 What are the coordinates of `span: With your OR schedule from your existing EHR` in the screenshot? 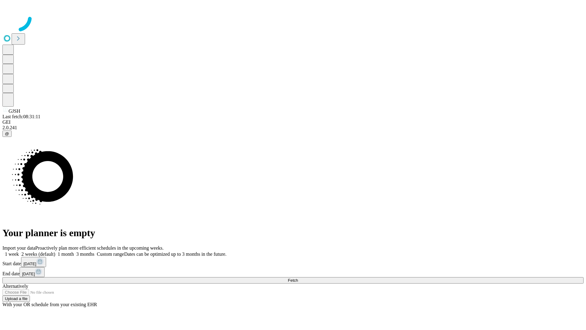 It's located at (50, 304).